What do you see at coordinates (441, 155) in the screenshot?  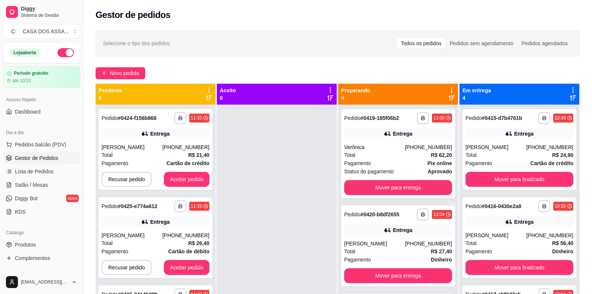 I see `strong: R$ 62,20` at bounding box center [441, 155].